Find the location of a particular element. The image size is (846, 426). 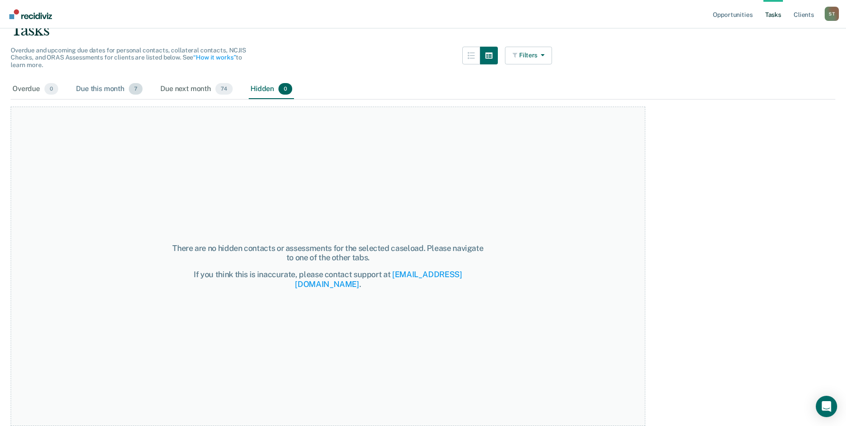

div: Hidden0 is located at coordinates (271, 89).